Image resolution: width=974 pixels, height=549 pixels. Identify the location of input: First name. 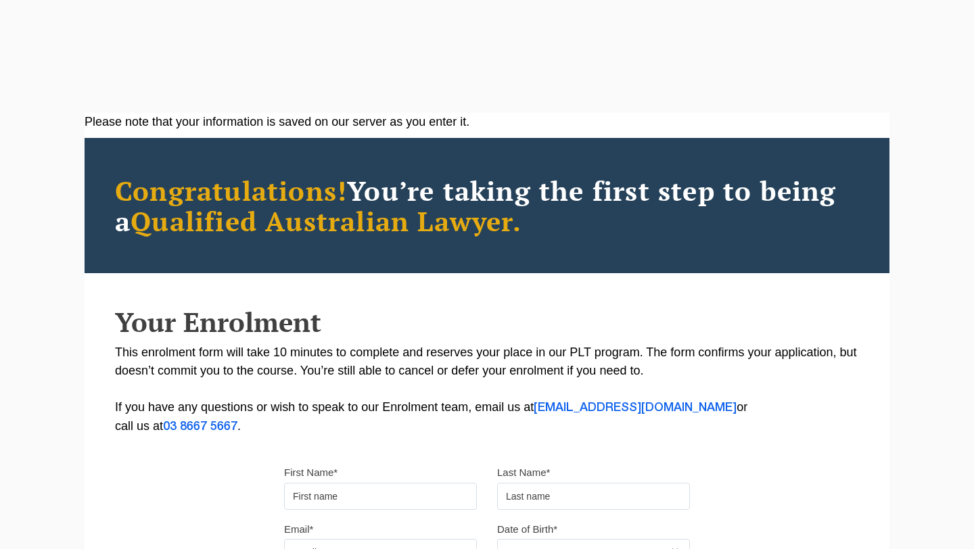
(380, 496).